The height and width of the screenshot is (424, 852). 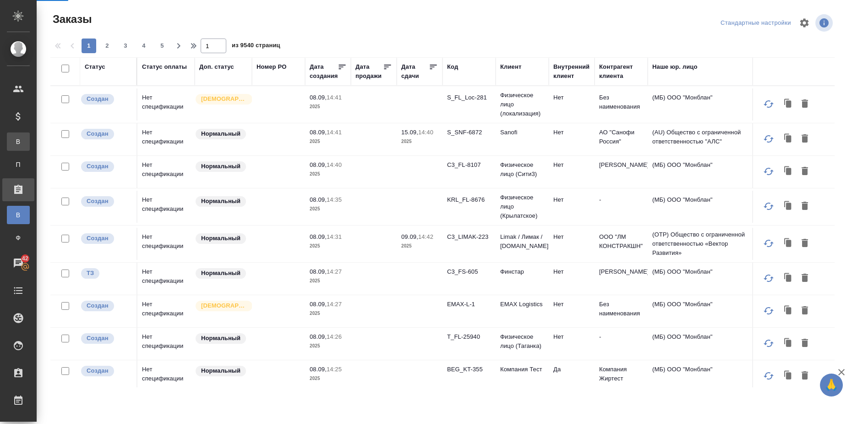 What do you see at coordinates (334, 369) in the screenshot?
I see `p: 14:25` at bounding box center [334, 369].